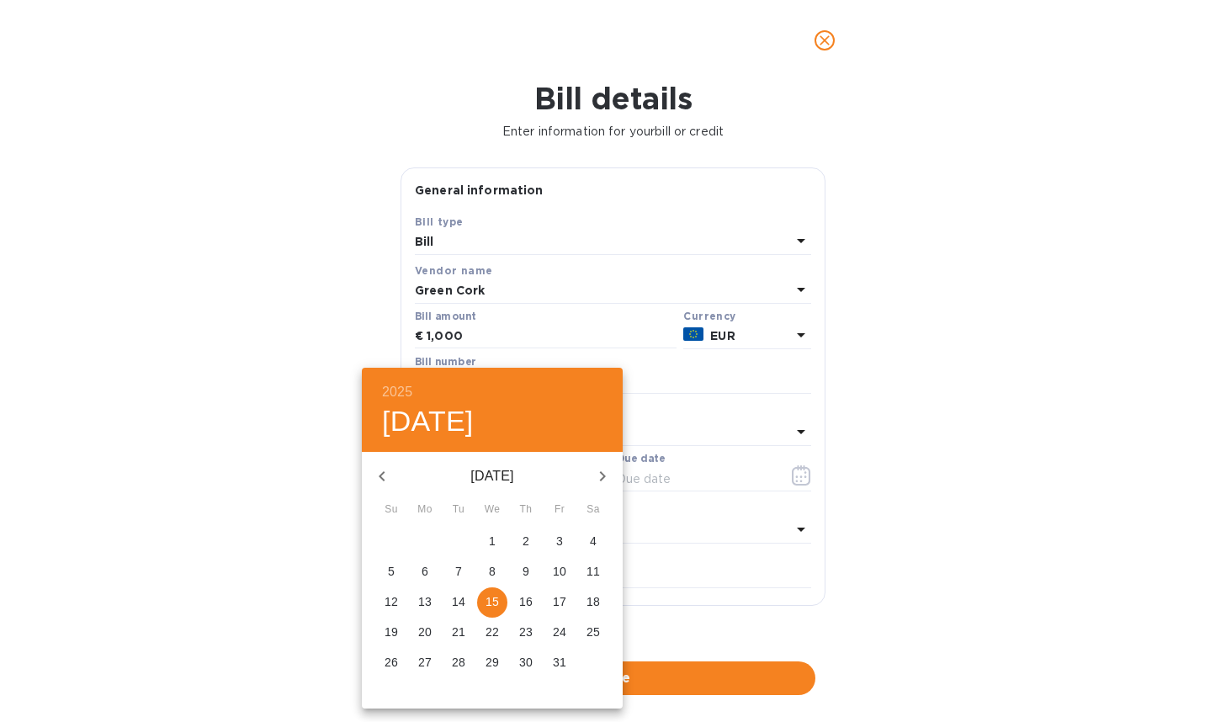 Image resolution: width=1226 pixels, height=722 pixels. I want to click on button: 7, so click(459, 572).